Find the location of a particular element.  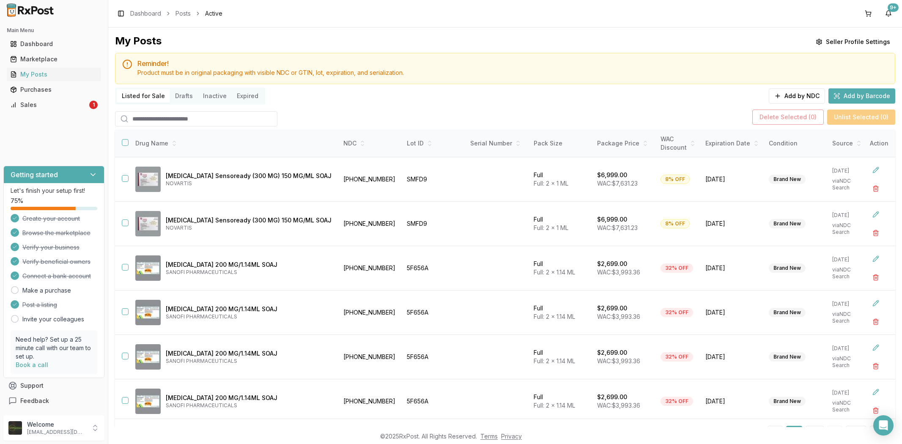

a: My Posts is located at coordinates (54, 74).